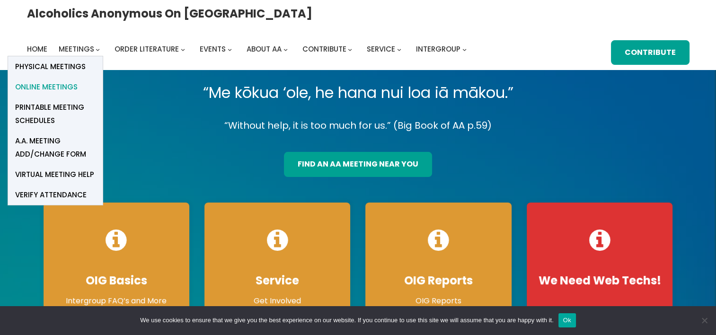  Describe the element at coordinates (264, 49) in the screenshot. I see `a: About AA` at that location.